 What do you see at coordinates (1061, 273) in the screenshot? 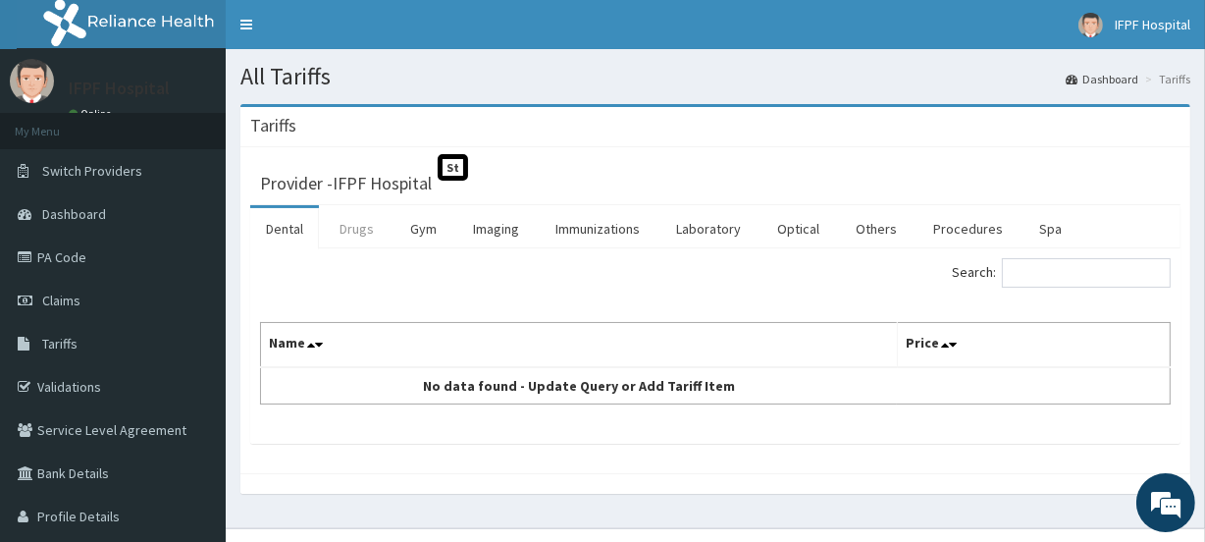
I see `label: Search:` at bounding box center [1061, 273].